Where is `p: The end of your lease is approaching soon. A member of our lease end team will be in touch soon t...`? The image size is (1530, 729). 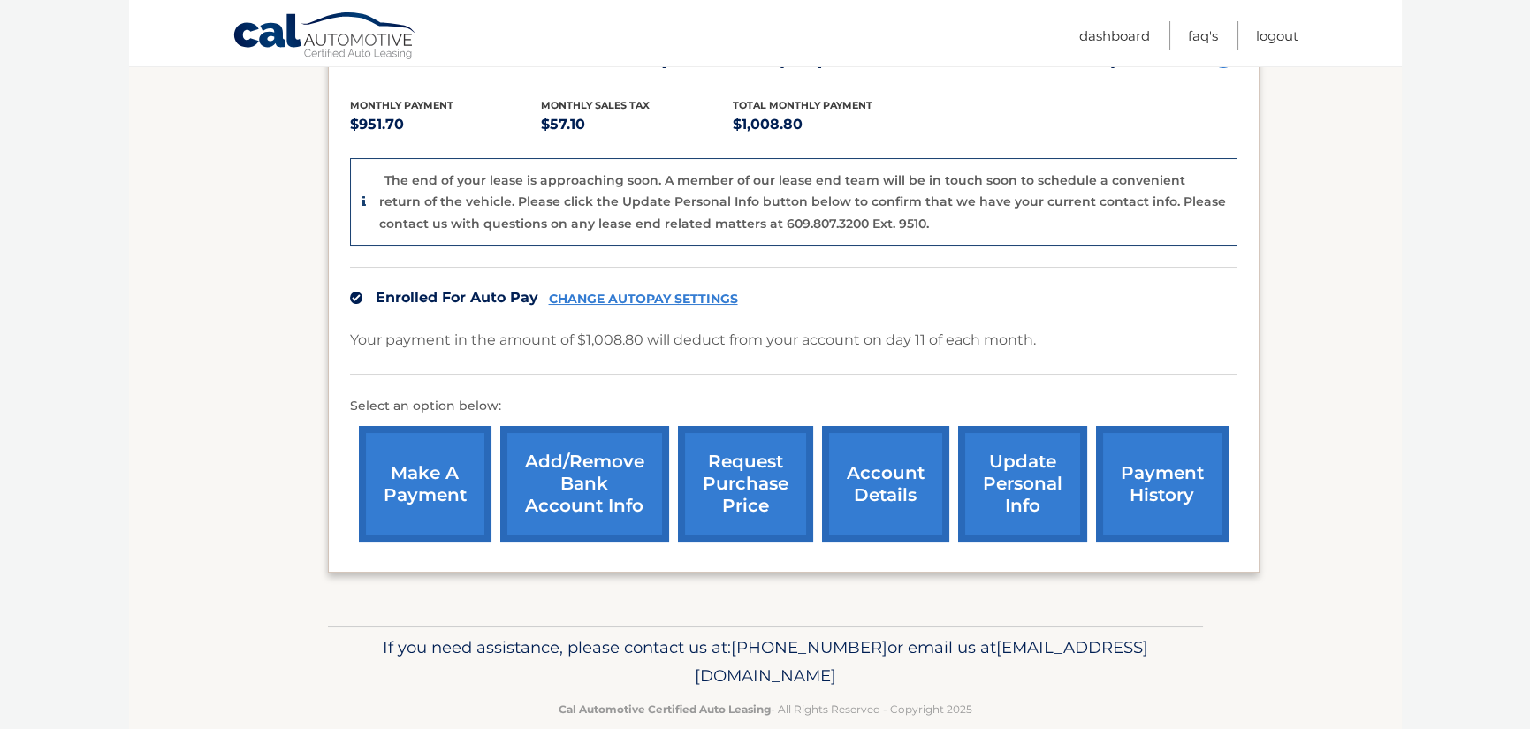 p: The end of your lease is approaching soon. A member of our lease end team will be in touch soon t... is located at coordinates (803, 202).